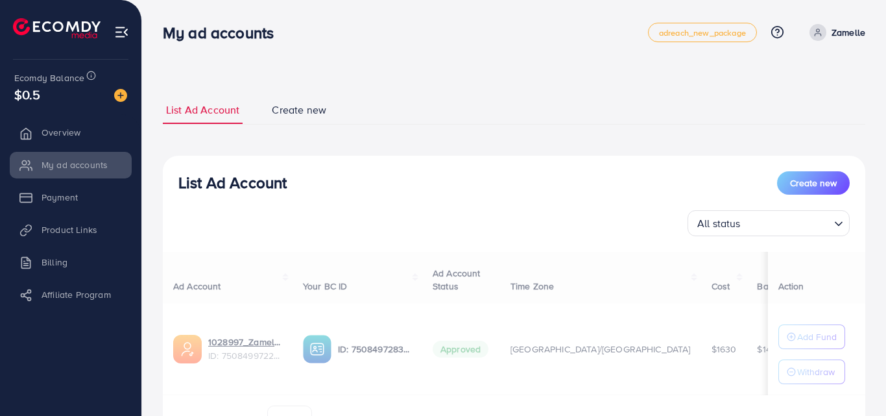  What do you see at coordinates (768, 223) in the screenshot?
I see `div: Search for option` at bounding box center [768, 223].